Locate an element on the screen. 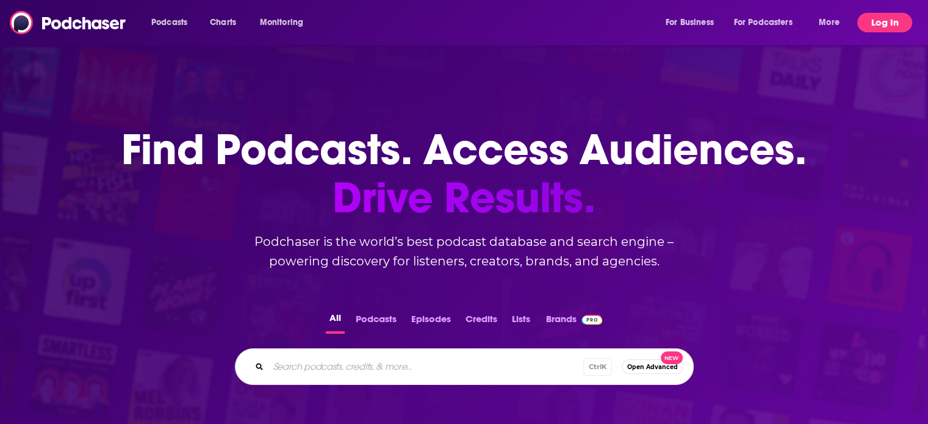 The image size is (928, 424). a: Charts is located at coordinates (223, 23).